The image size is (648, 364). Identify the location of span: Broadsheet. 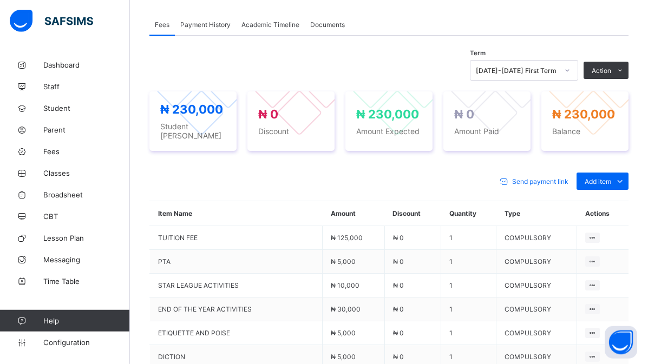
(87, 195).